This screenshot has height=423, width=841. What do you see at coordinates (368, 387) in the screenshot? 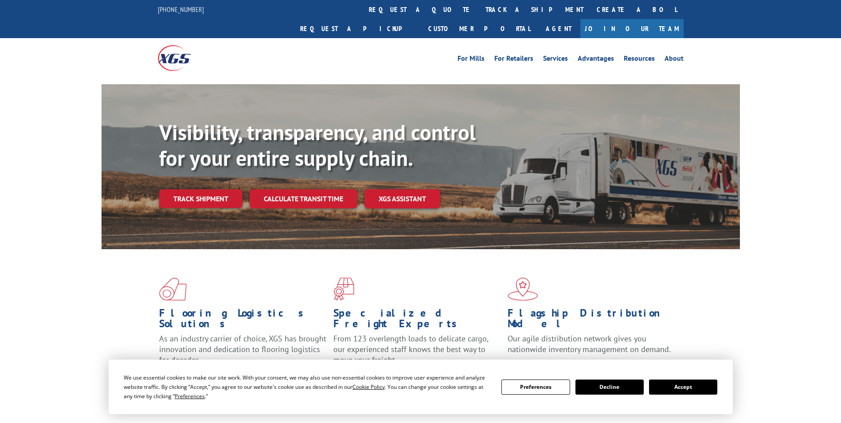
I see `span: Cookie Policy` at bounding box center [368, 387].